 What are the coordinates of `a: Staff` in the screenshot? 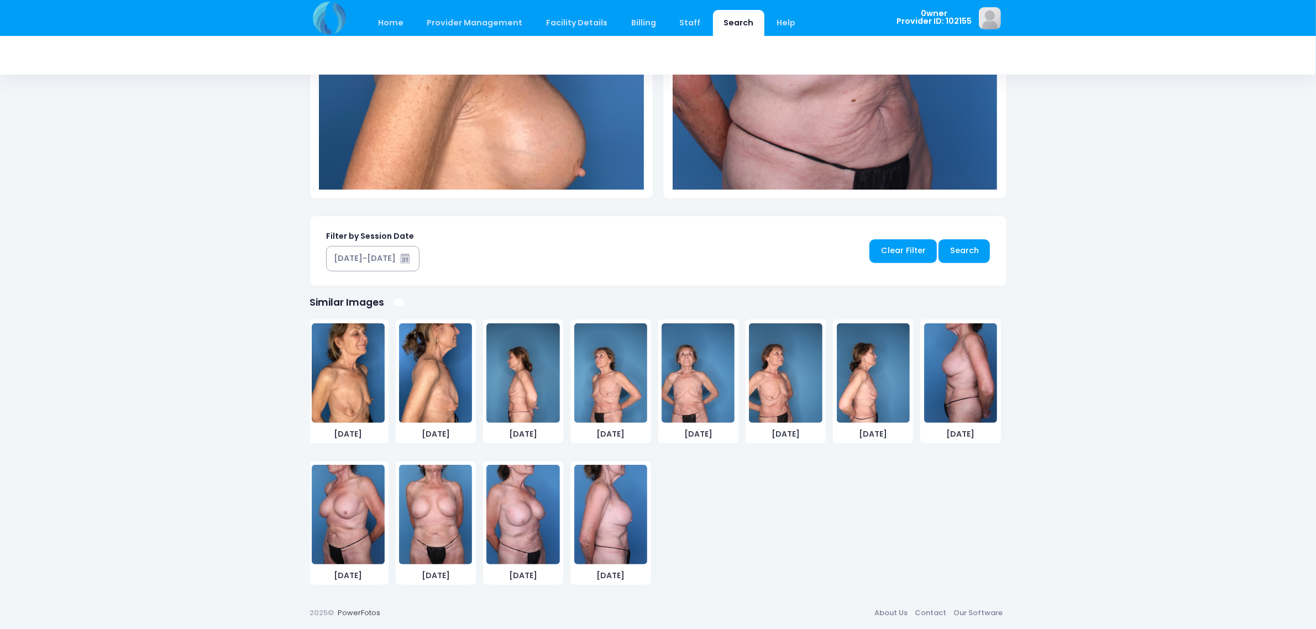 It's located at (690, 23).